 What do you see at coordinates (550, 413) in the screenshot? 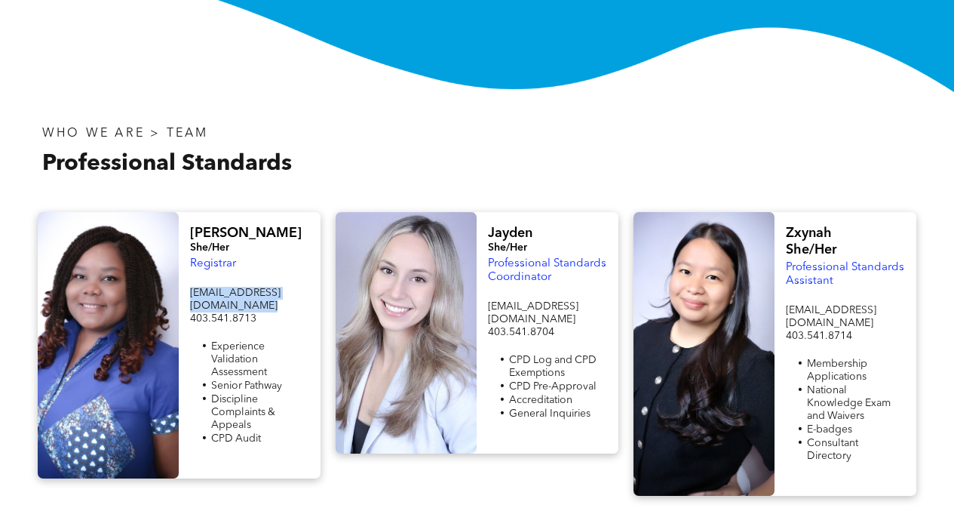
I see `span: General Inquiries` at bounding box center [550, 413].